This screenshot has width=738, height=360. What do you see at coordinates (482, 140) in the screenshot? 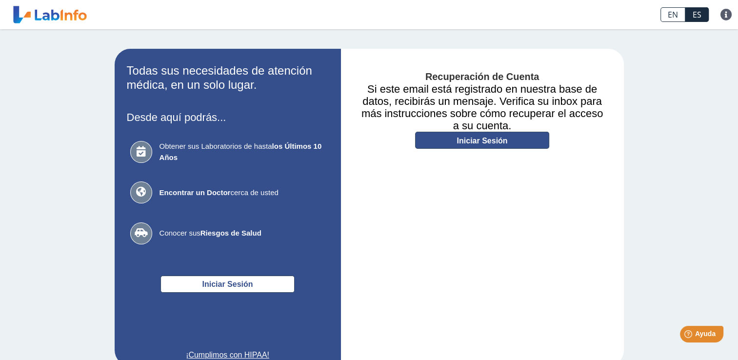
I see `a: Iniciar Sesión` at bounding box center [482, 140].